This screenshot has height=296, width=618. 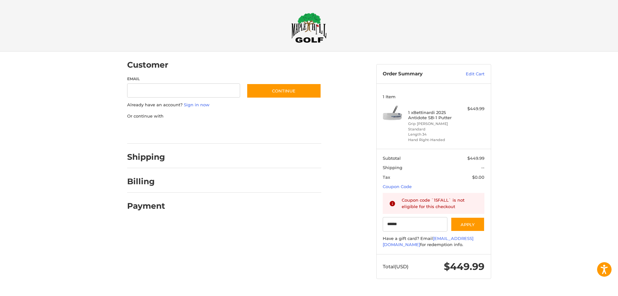 I want to click on p: Already have an account?, so click(x=224, y=105).